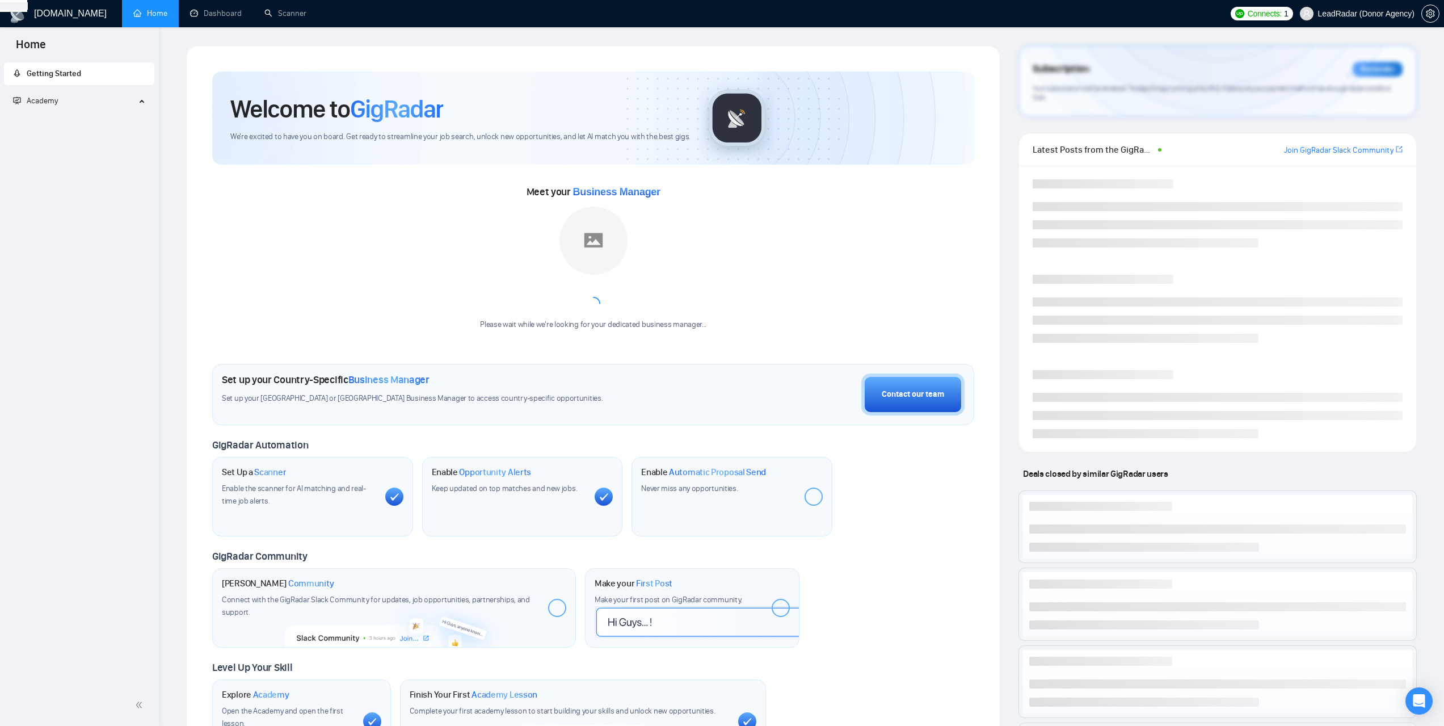 The height and width of the screenshot is (726, 1444). Describe the element at coordinates (254, 472) in the screenshot. I see `h1: Set Up a` at that location.